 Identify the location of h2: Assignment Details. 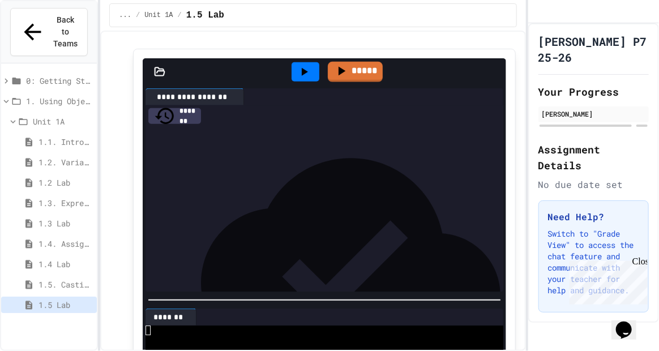
(594, 157).